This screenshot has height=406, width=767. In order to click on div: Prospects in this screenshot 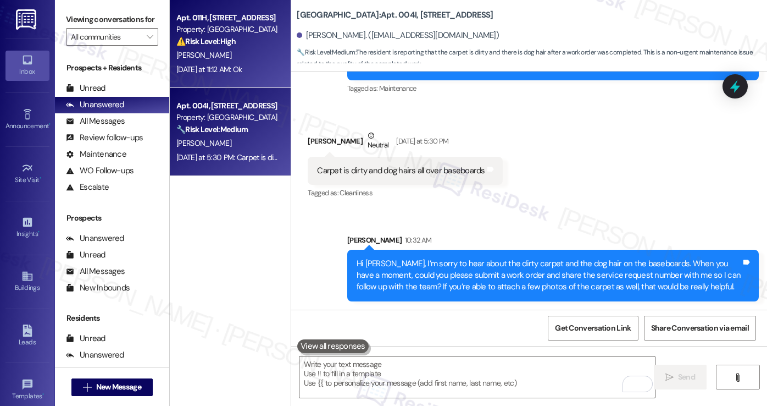, I will do `click(112, 218)`.